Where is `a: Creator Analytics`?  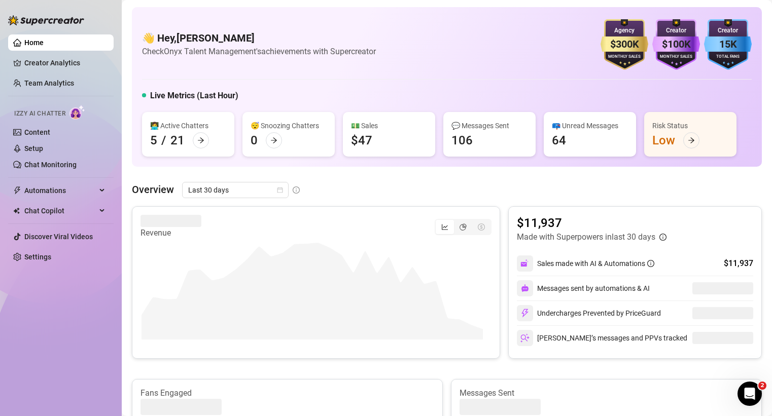 a: Creator Analytics is located at coordinates (65, 63).